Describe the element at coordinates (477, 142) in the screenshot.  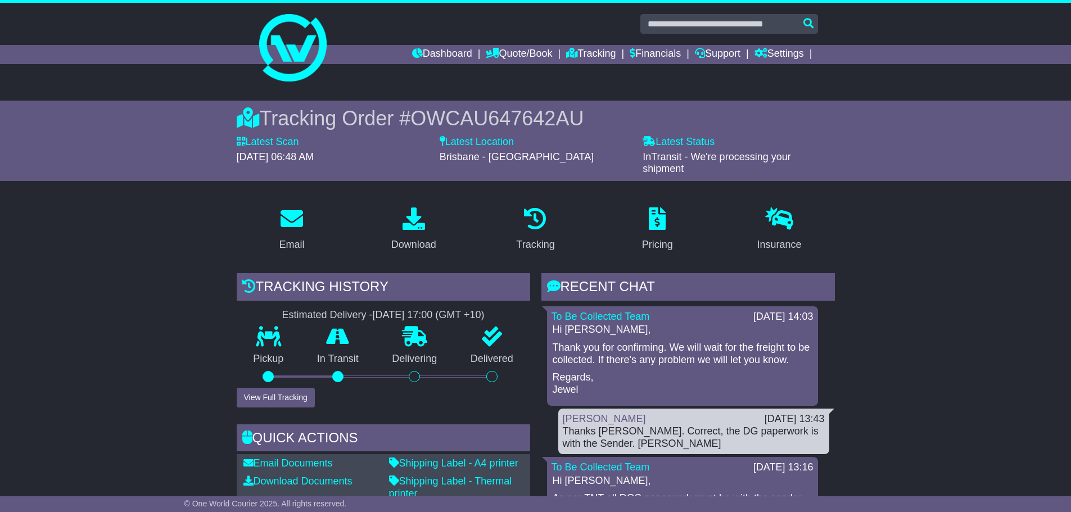
I see `label: Latest Location` at that location.